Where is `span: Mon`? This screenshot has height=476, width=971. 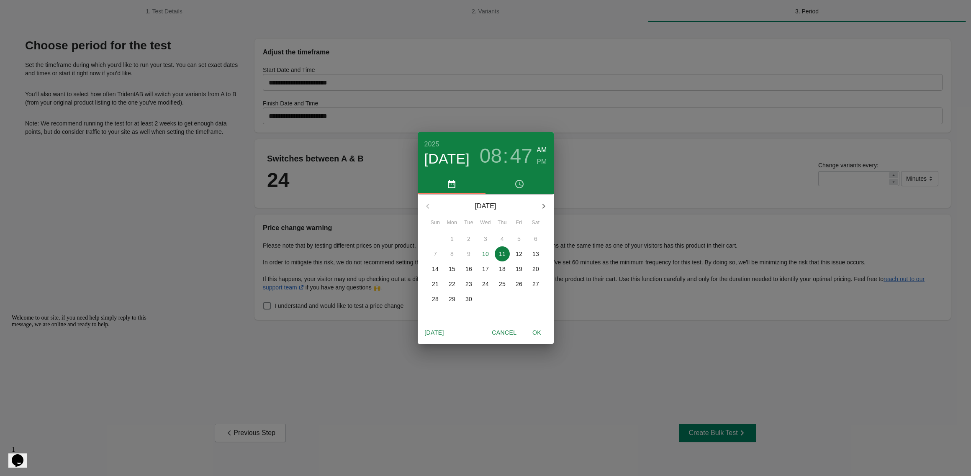 span: Mon is located at coordinates (452, 223).